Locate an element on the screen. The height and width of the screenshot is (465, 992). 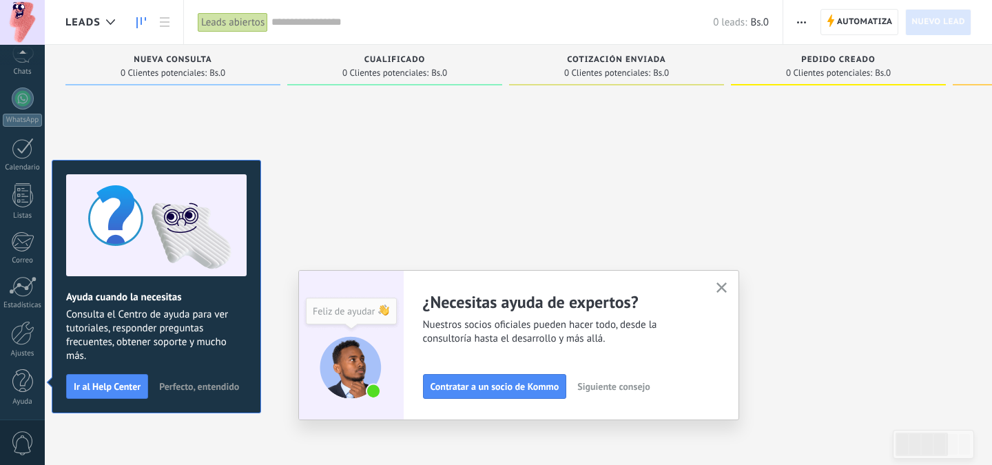
div: Cualificado is located at coordinates (395, 61).